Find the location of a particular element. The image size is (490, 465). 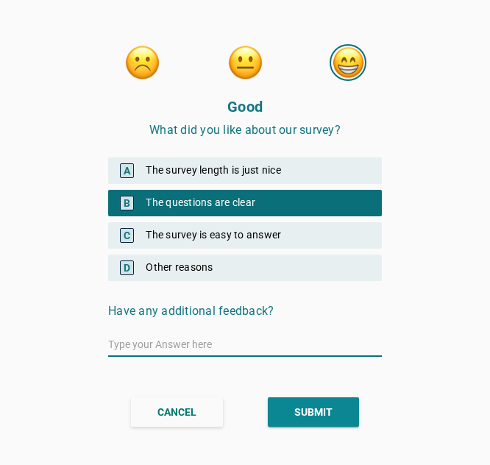

button: CANCEL is located at coordinates (177, 412).